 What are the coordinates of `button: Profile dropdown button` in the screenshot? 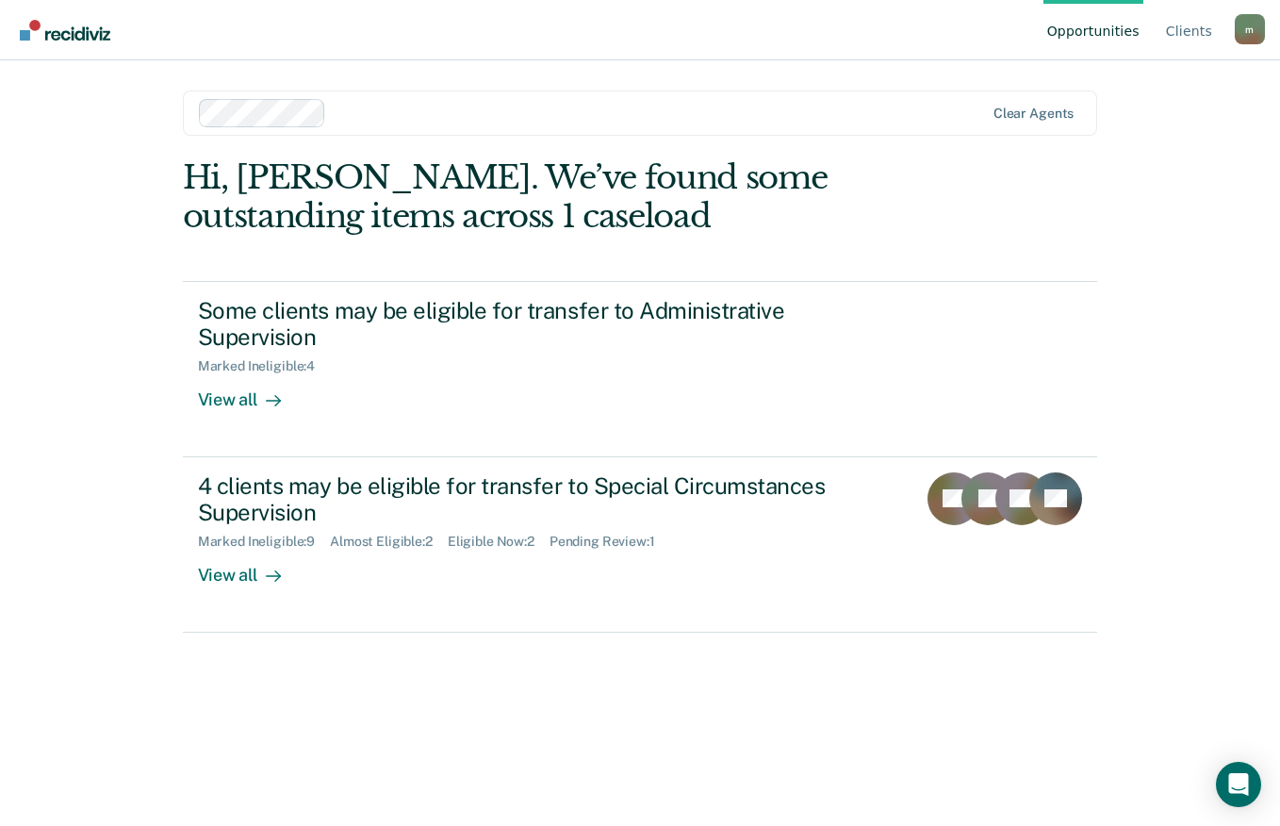 It's located at (1250, 29).